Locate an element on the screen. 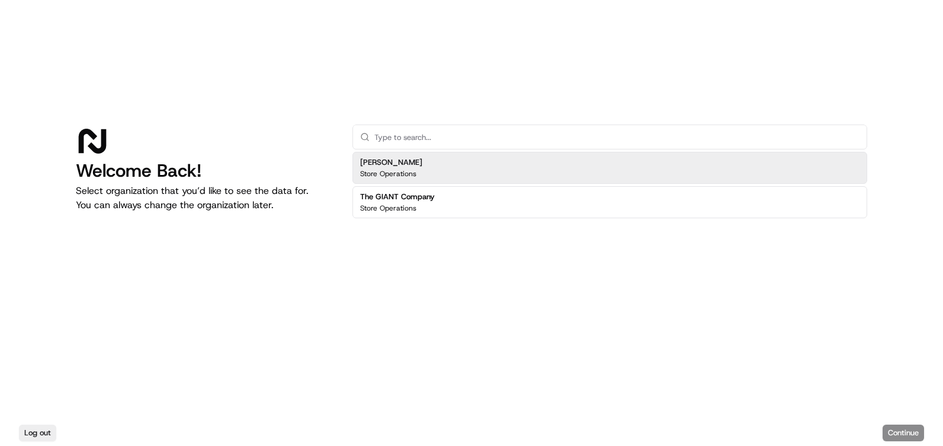 The image size is (943, 446). h1: Welcome Back! is located at coordinates (204, 171).